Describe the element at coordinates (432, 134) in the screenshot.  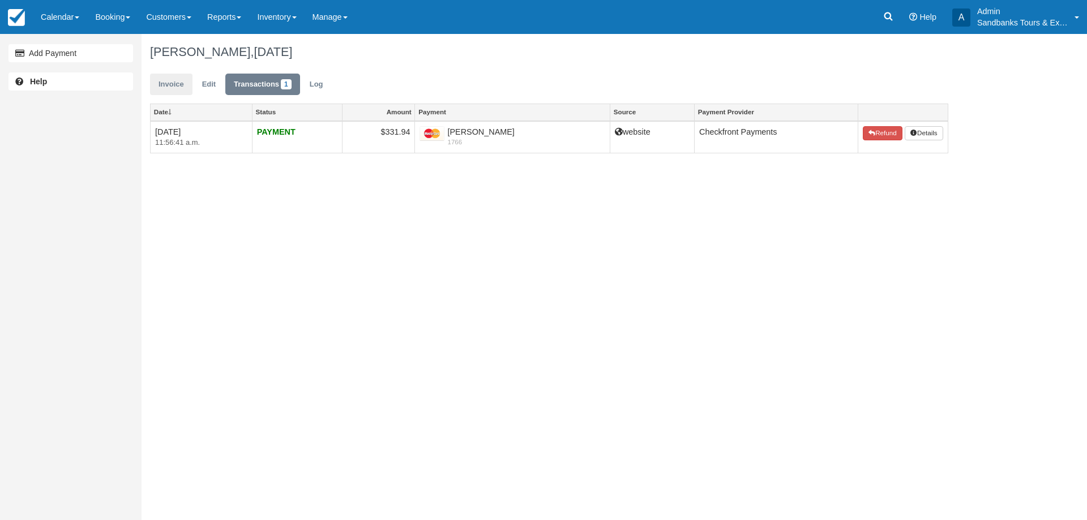
I see `img: mastercard.png` at that location.